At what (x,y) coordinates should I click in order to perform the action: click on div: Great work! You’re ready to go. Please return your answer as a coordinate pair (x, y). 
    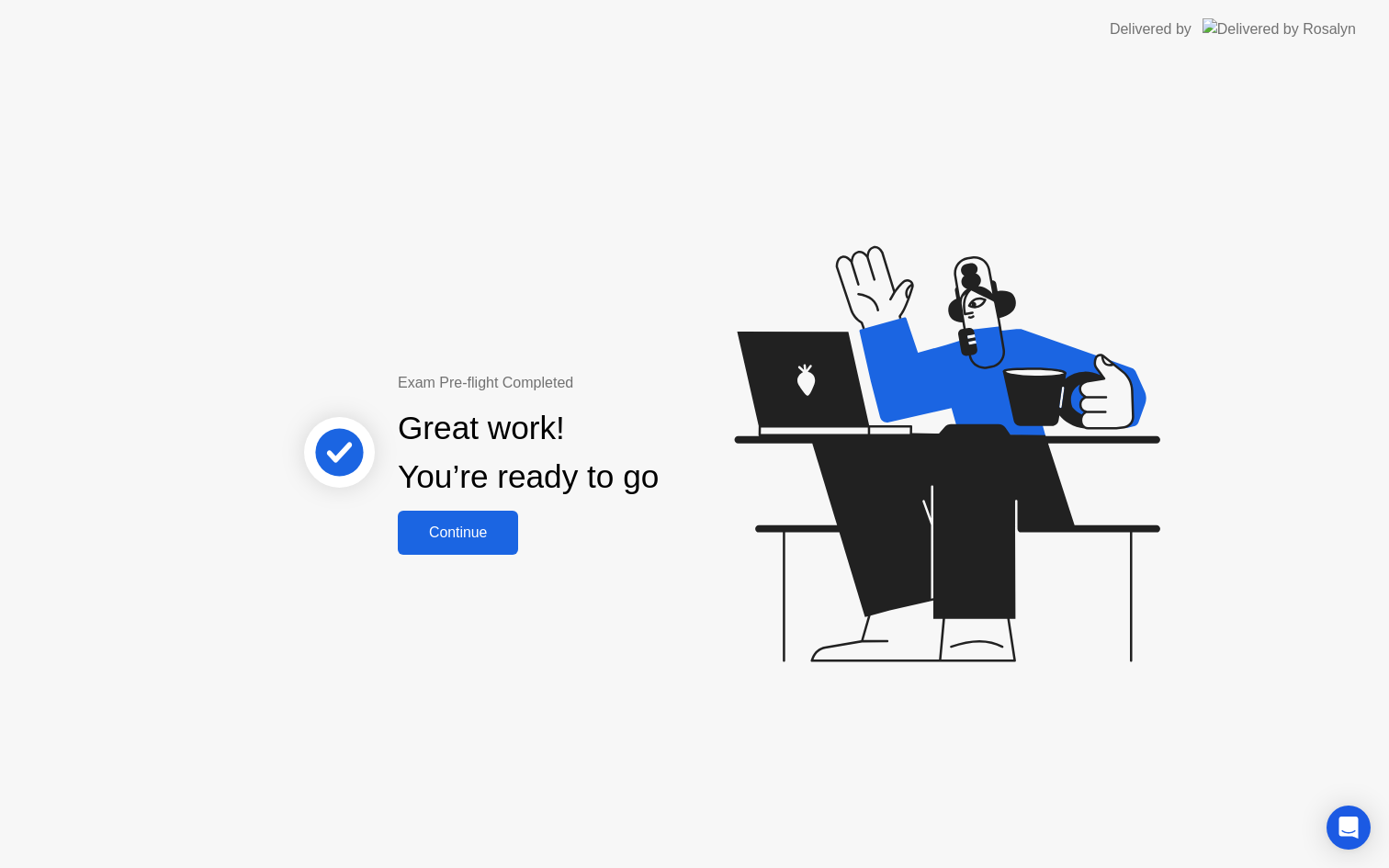
    Looking at the image, I should click on (528, 453).